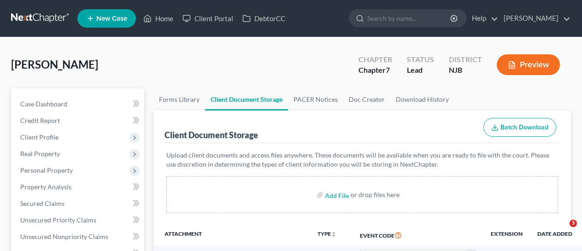  Describe the element at coordinates (524, 127) in the screenshot. I see `span: Batch Download` at that location.